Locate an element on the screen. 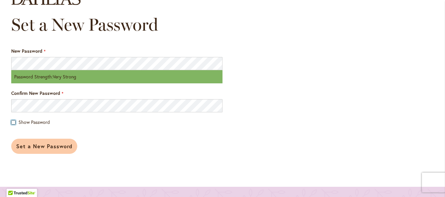  button: Set a New Password is located at coordinates (44, 147).